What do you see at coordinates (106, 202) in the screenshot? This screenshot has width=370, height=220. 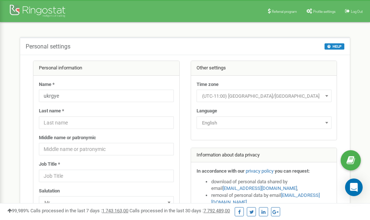 I see `span: Mr.` at bounding box center [106, 202].